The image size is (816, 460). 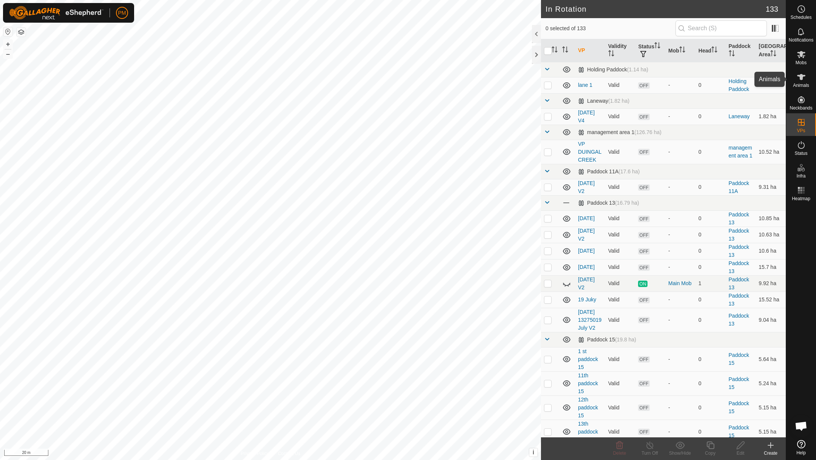 I want to click on div: Paddock 13, so click(x=609, y=203).